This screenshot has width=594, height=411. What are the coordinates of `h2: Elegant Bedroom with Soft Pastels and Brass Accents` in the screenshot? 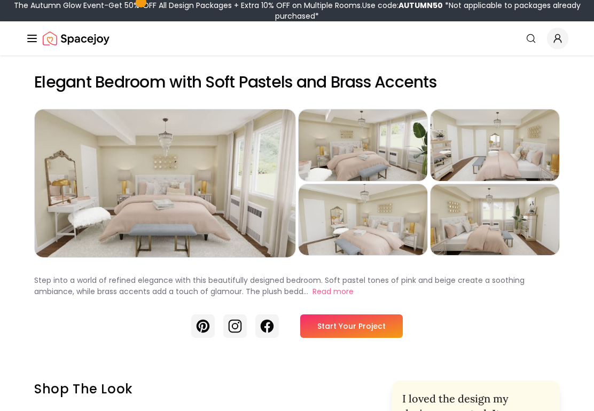 It's located at (297, 82).